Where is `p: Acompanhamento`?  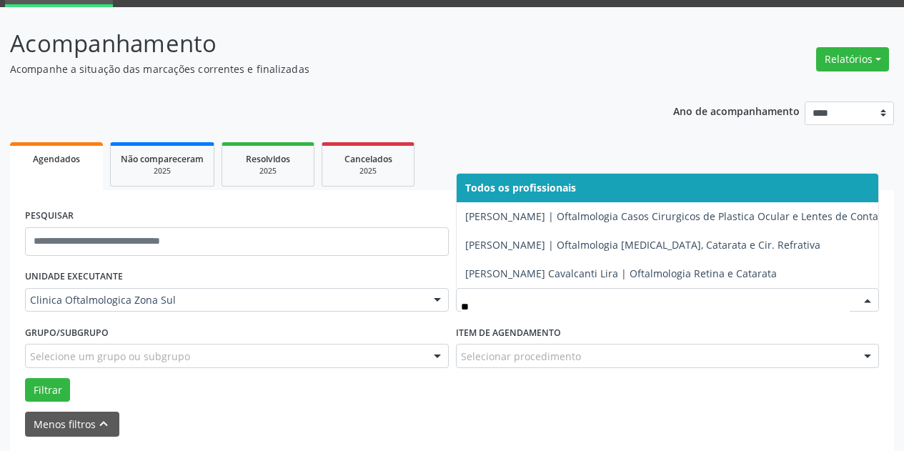 p: Acompanhamento is located at coordinates (319, 44).